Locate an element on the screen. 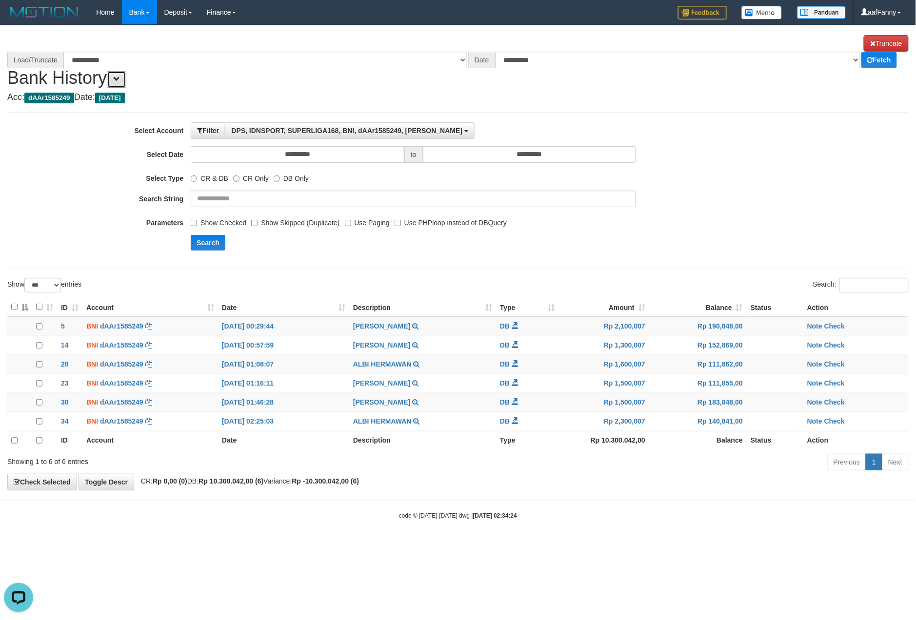 Image resolution: width=916 pixels, height=620 pixels. th: Date: activate to sort column ascending is located at coordinates (283, 307).